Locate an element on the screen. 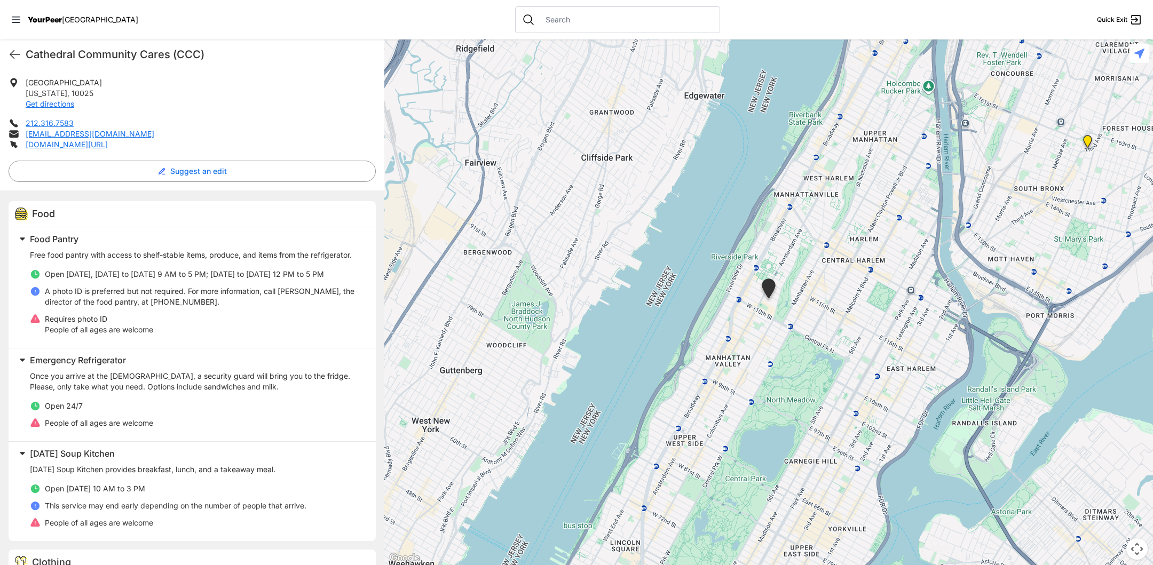 The image size is (1153, 565). a: 212.316.7583 is located at coordinates (50, 123).